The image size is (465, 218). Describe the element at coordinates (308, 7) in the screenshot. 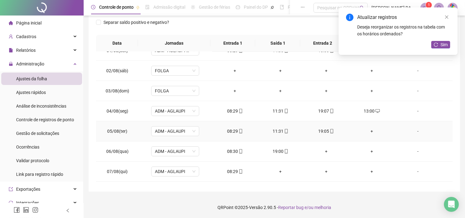

I see `span: Folha de pagamento` at that location.